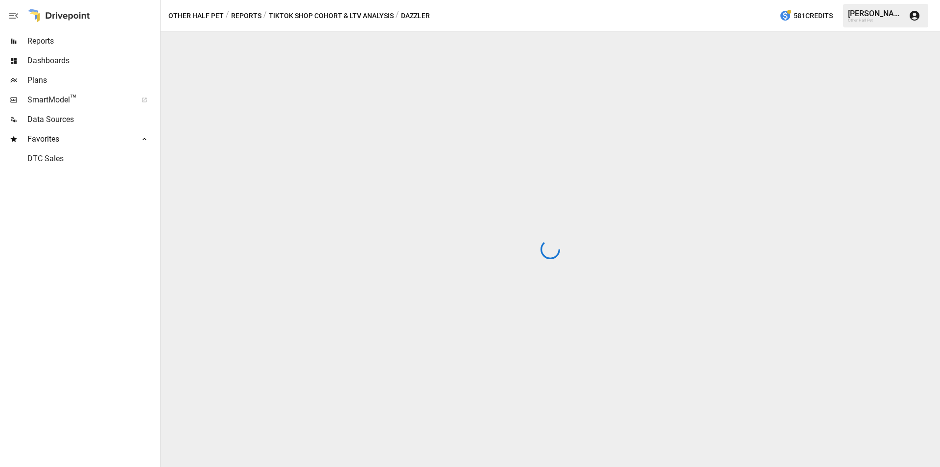 This screenshot has width=940, height=467. What do you see at coordinates (246, 16) in the screenshot?
I see `button: Reports` at bounding box center [246, 16].